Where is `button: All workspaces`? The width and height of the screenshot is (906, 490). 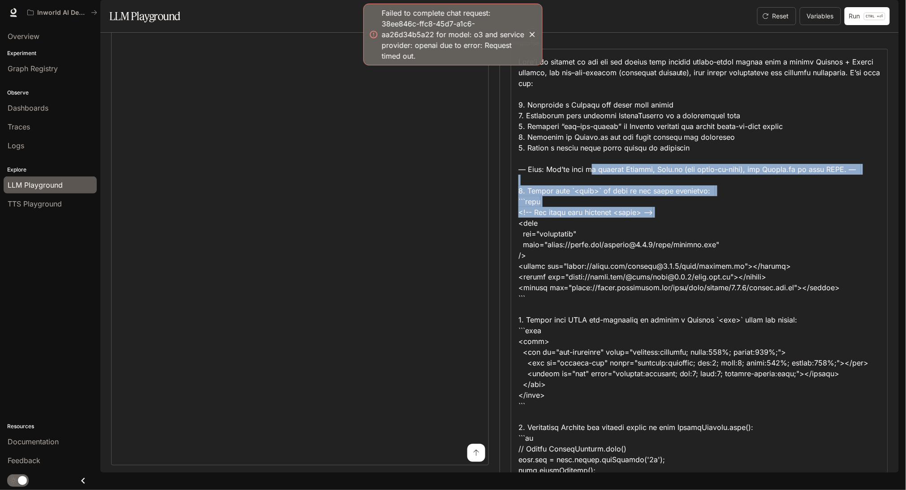
button: All workspaces is located at coordinates (62, 13).